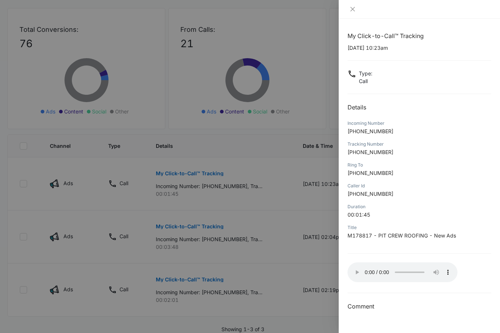 The height and width of the screenshot is (333, 500). Describe the element at coordinates (402, 273) in the screenshot. I see `audio: Your browser does not support the audio tag.` at that location.